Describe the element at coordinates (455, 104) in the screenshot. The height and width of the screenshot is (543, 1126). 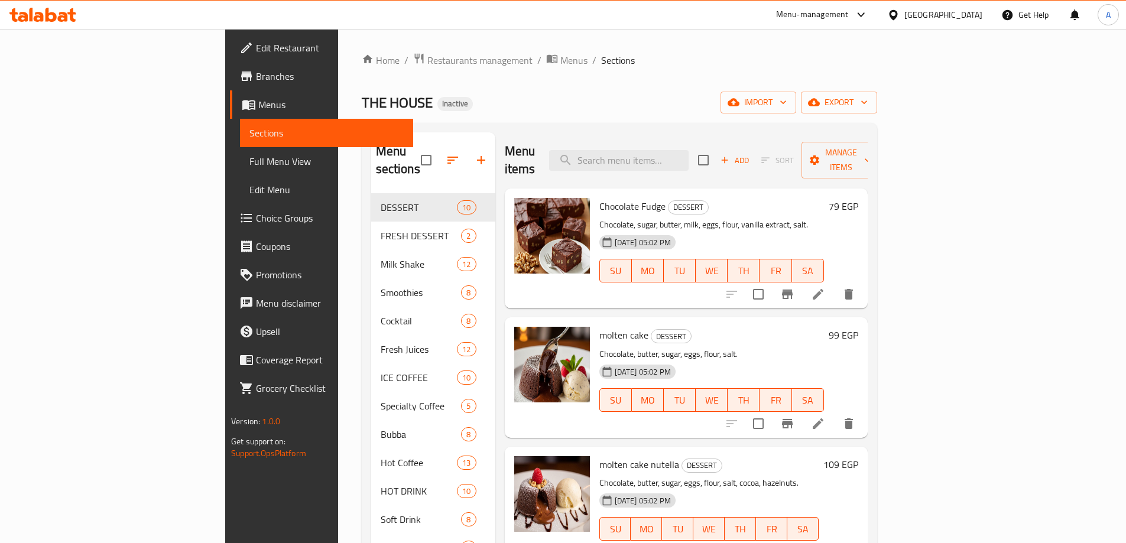
I see `div: Inactive` at that location.